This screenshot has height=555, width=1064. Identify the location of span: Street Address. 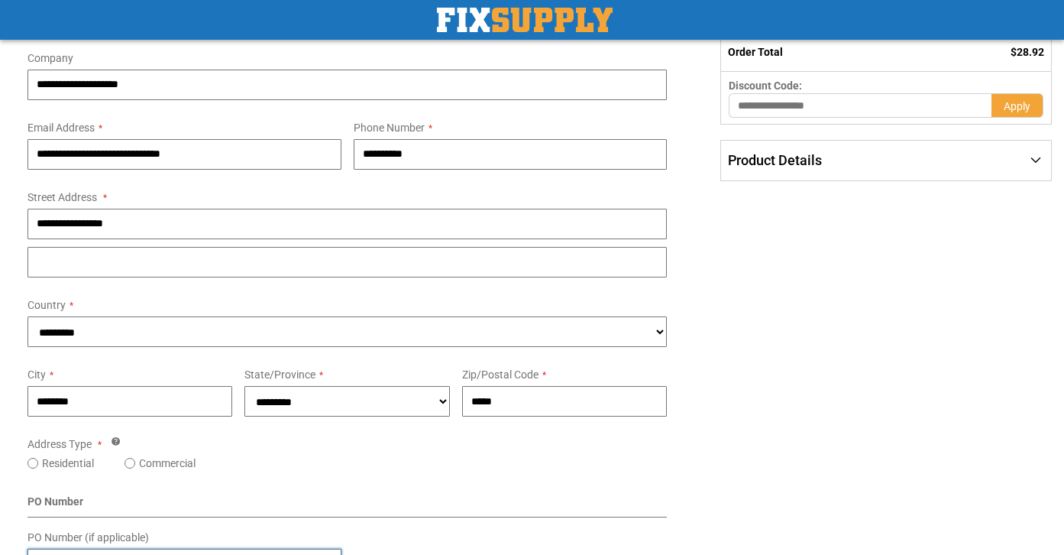
(62, 197).